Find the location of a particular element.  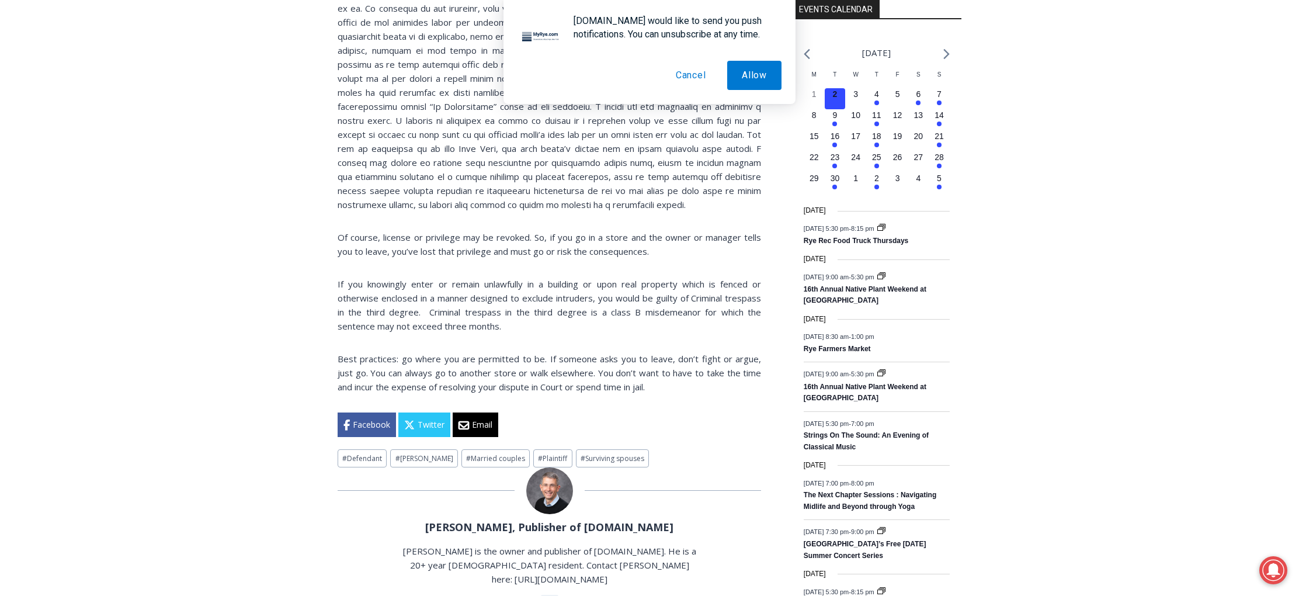

button: 30 Has events is located at coordinates (835, 183).